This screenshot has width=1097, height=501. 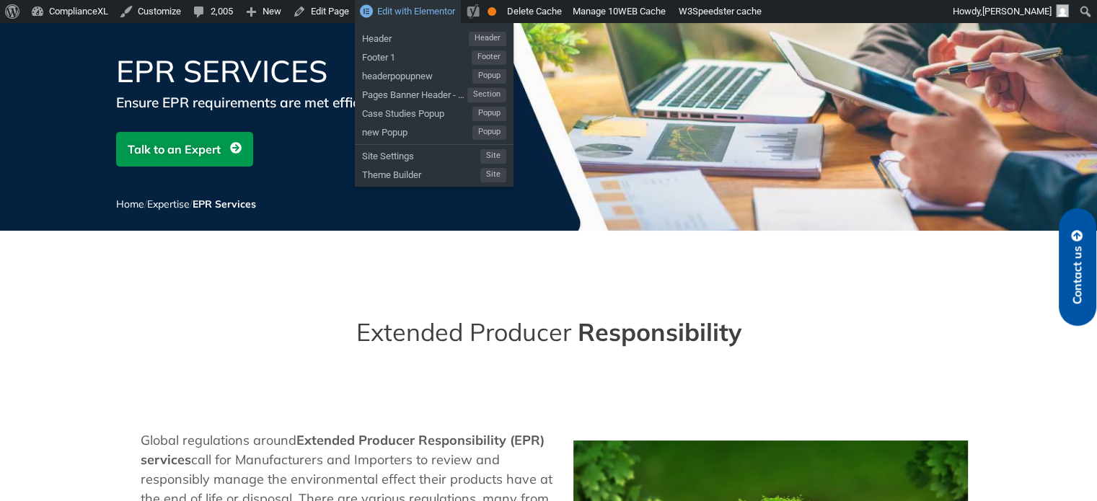 What do you see at coordinates (415, 93) in the screenshot?
I see `span: Pages Banner Header - Talk to an Expert Btn` at bounding box center [415, 93].